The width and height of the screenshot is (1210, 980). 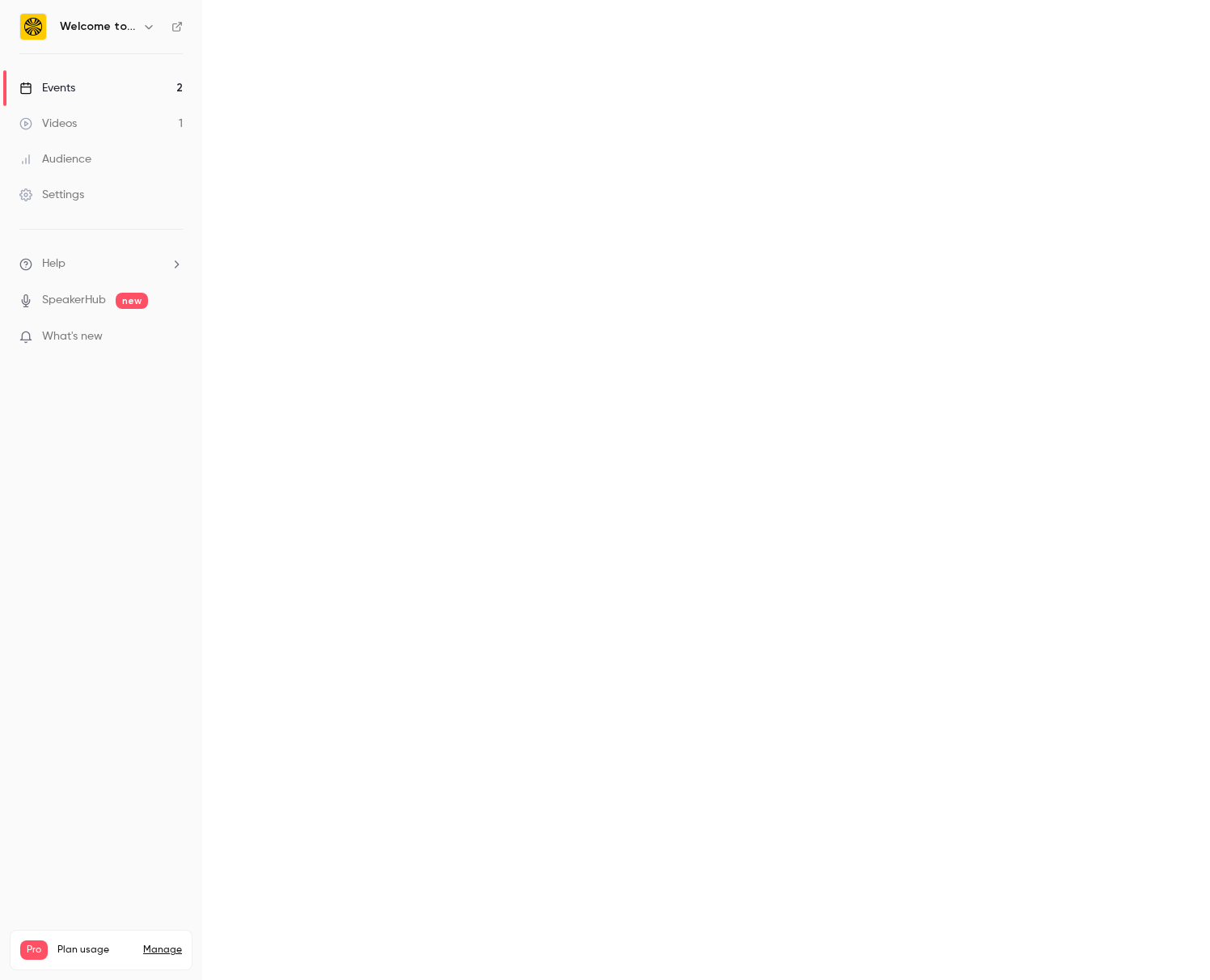 What do you see at coordinates (132, 301) in the screenshot?
I see `span: new` at bounding box center [132, 301].